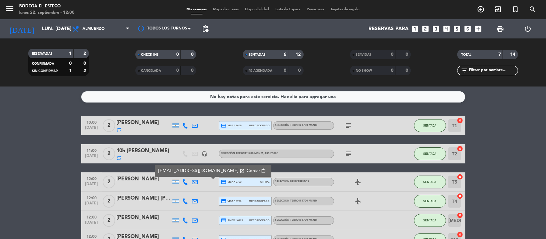  What do you see at coordinates (42, 54) in the screenshot?
I see `span: RESERVADAS` at bounding box center [42, 54].